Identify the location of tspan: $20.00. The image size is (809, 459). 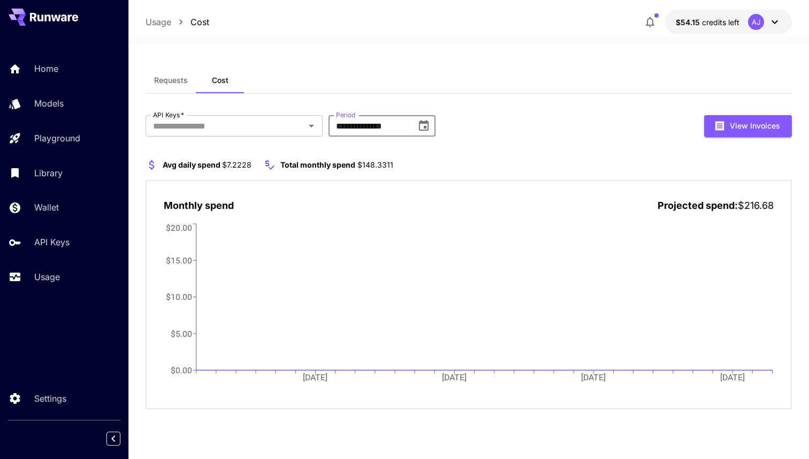
(179, 227).